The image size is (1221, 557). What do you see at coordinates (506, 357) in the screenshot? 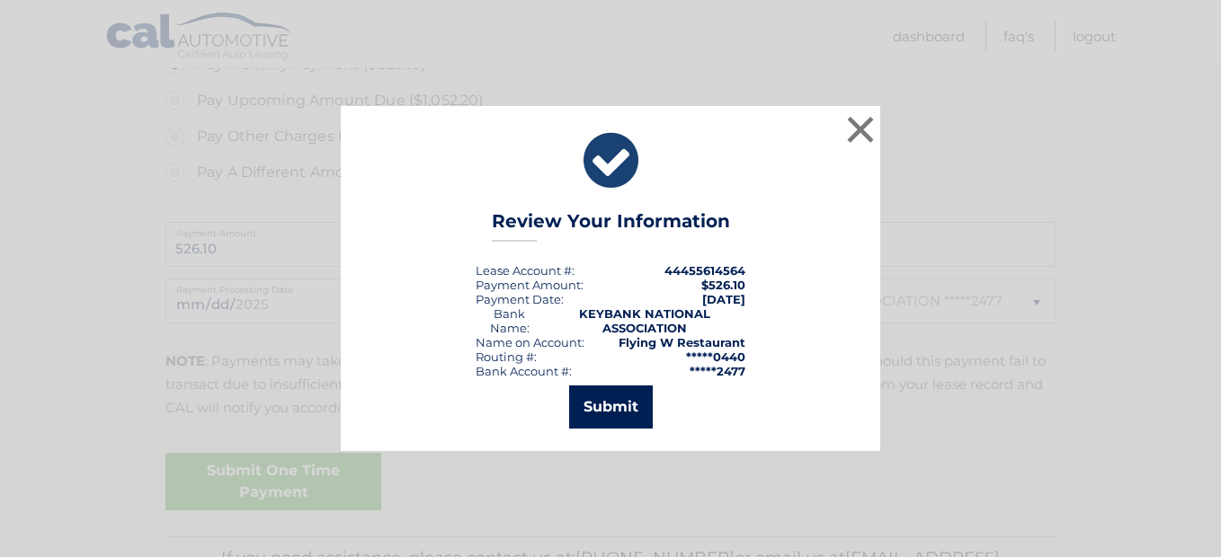
I see `div: Routing #:` at bounding box center [506, 357].